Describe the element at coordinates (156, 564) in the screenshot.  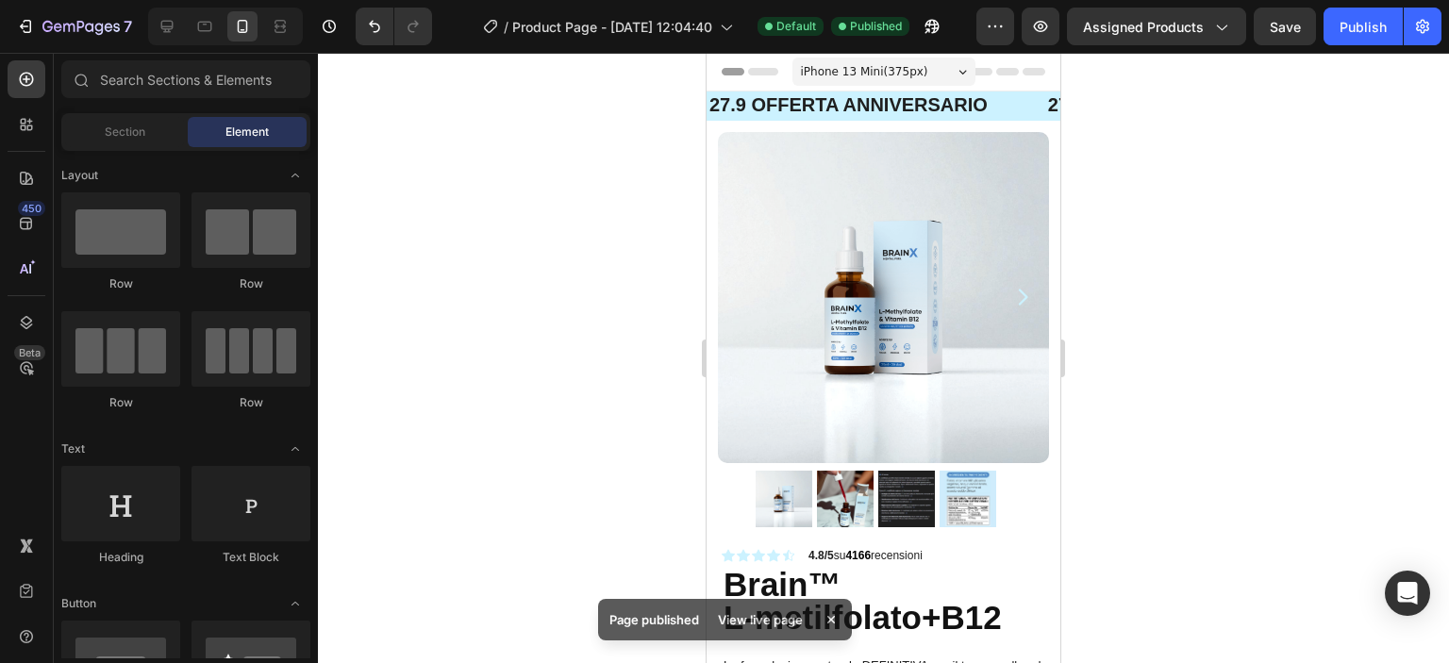
I see `strong: L-metilfolato+B12` at that location.